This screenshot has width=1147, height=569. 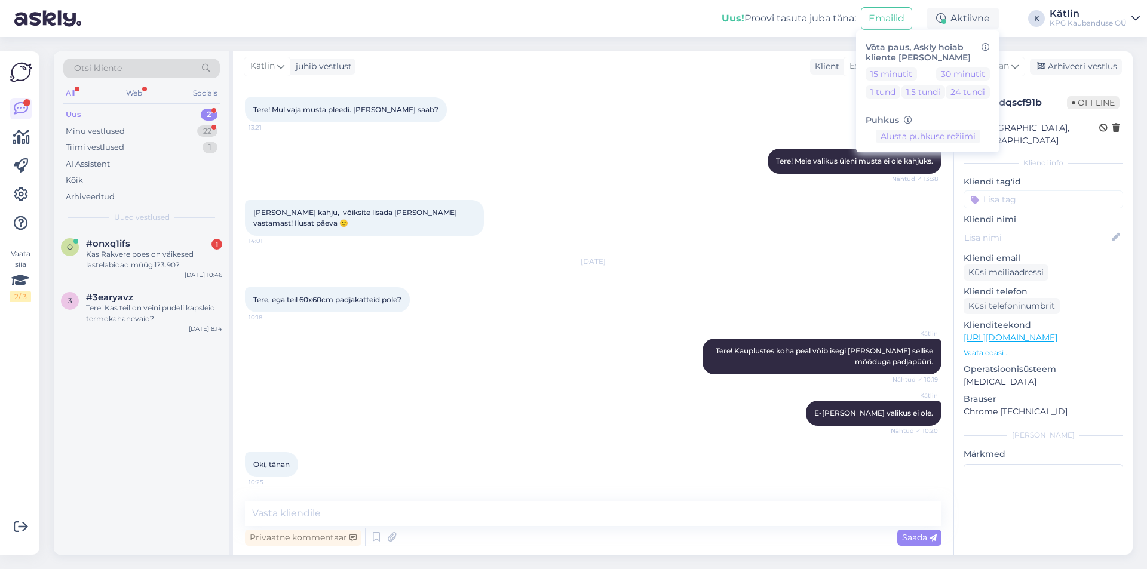 What do you see at coordinates (1043, 163) in the screenshot?
I see `div: Kliendi info` at bounding box center [1043, 163].